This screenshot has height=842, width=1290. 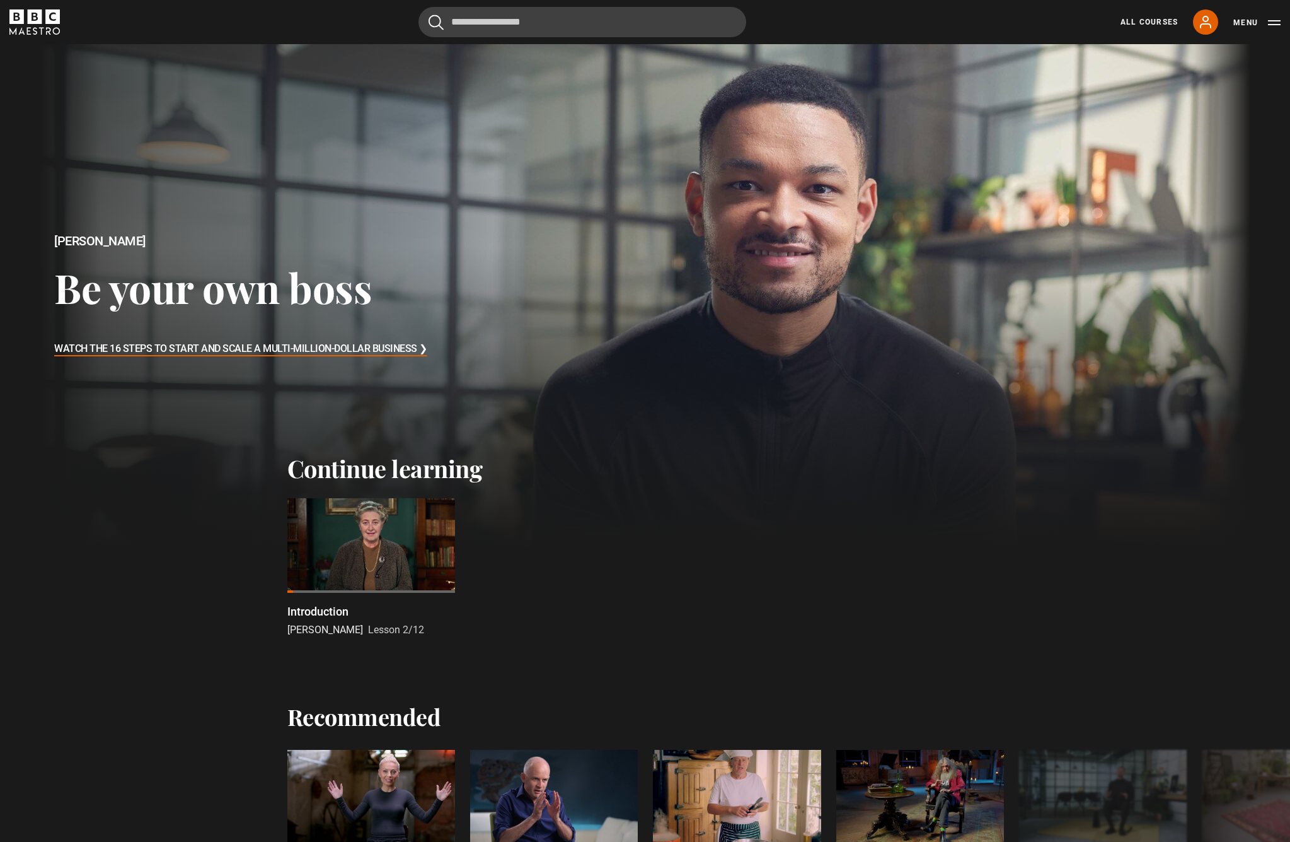 What do you see at coordinates (35, 22) in the screenshot?
I see `svg: BBC Maestro` at bounding box center [35, 22].